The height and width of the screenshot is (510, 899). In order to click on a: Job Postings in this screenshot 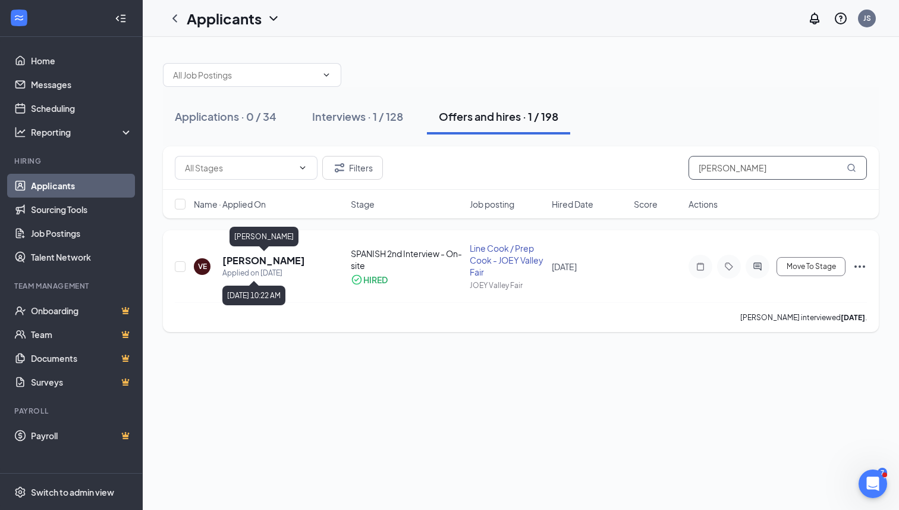, I will do `click(81, 233)`.